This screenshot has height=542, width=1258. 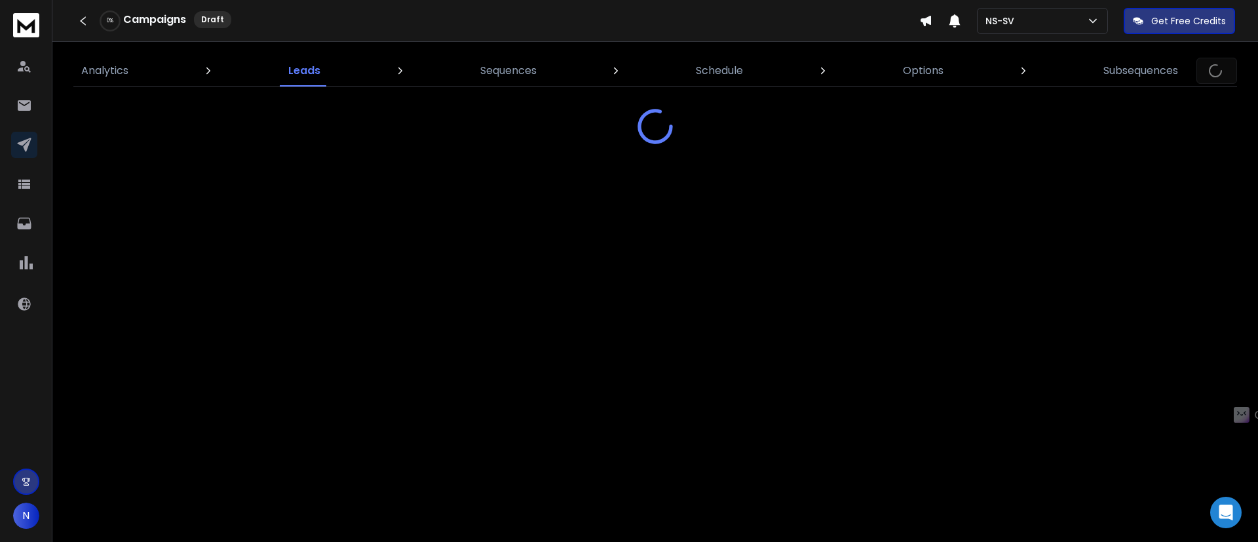 I want to click on div: Draft, so click(x=212, y=20).